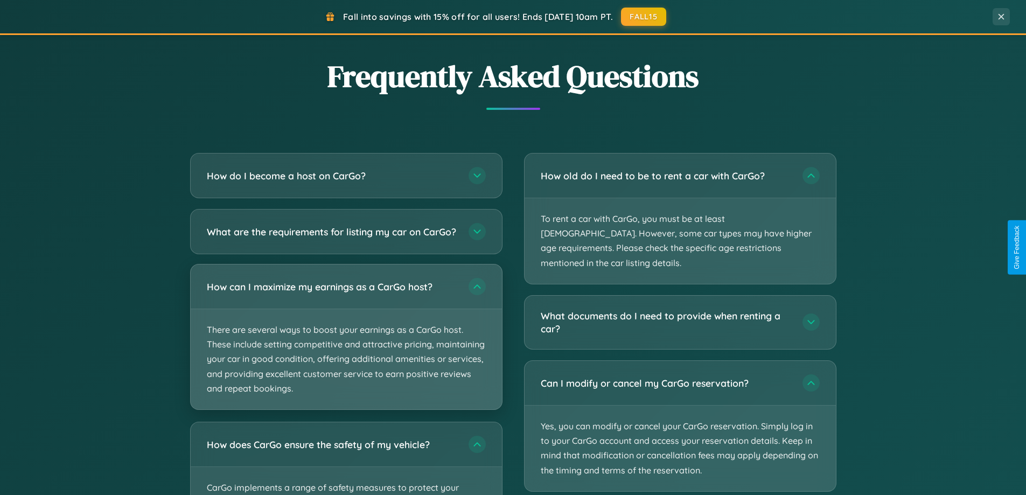 This screenshot has width=1026, height=495. Describe the element at coordinates (513, 76) in the screenshot. I see `h2: Frequently Asked Questions` at that location.